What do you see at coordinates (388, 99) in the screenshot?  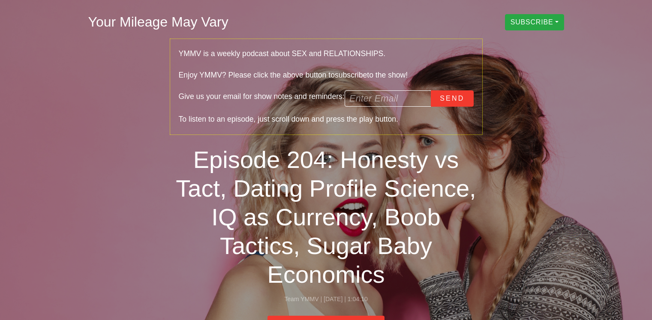 I see `input: Enter Email` at bounding box center [388, 99].